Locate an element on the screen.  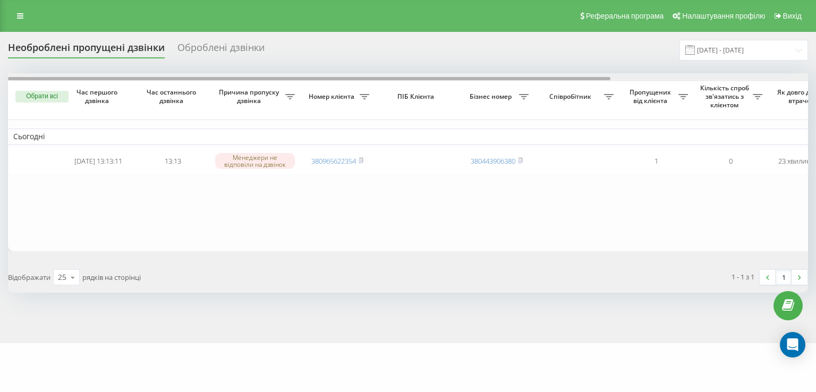
span: Номер клієнта is located at coordinates (332, 97).